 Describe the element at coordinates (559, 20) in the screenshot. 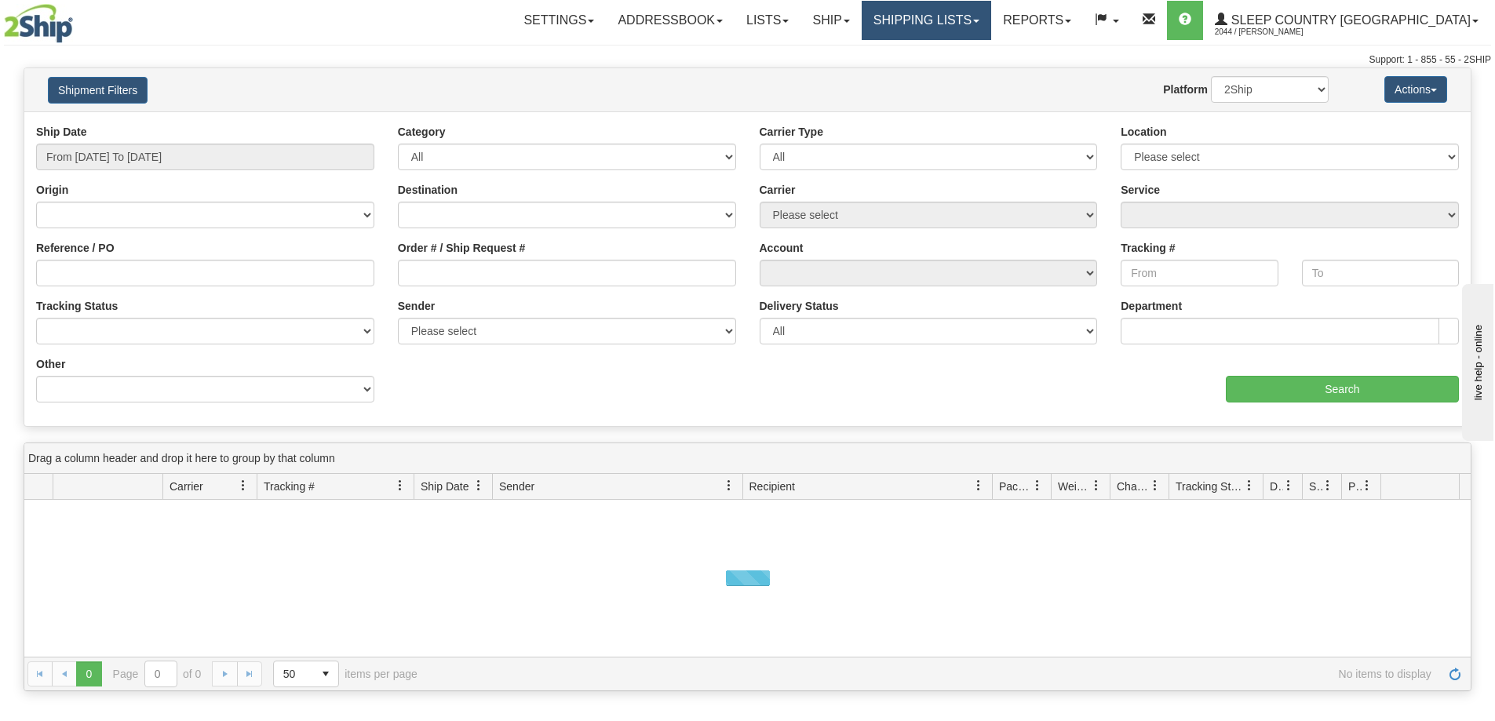

I see `a: Settings` at that location.